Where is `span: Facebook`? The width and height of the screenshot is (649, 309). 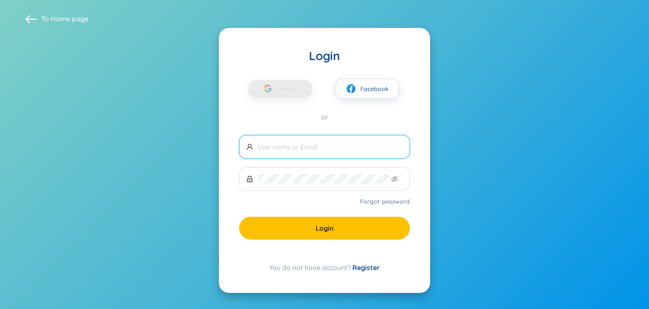 span: Facebook is located at coordinates (375, 89).